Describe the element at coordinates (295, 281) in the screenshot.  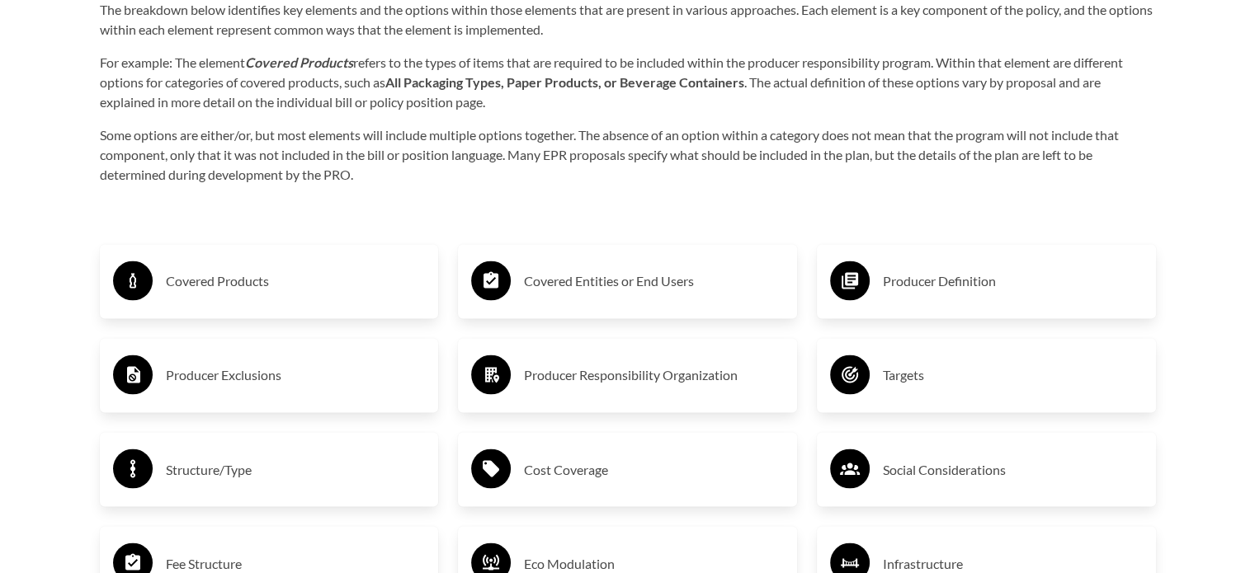
I see `h3: Covered Products` at that location.